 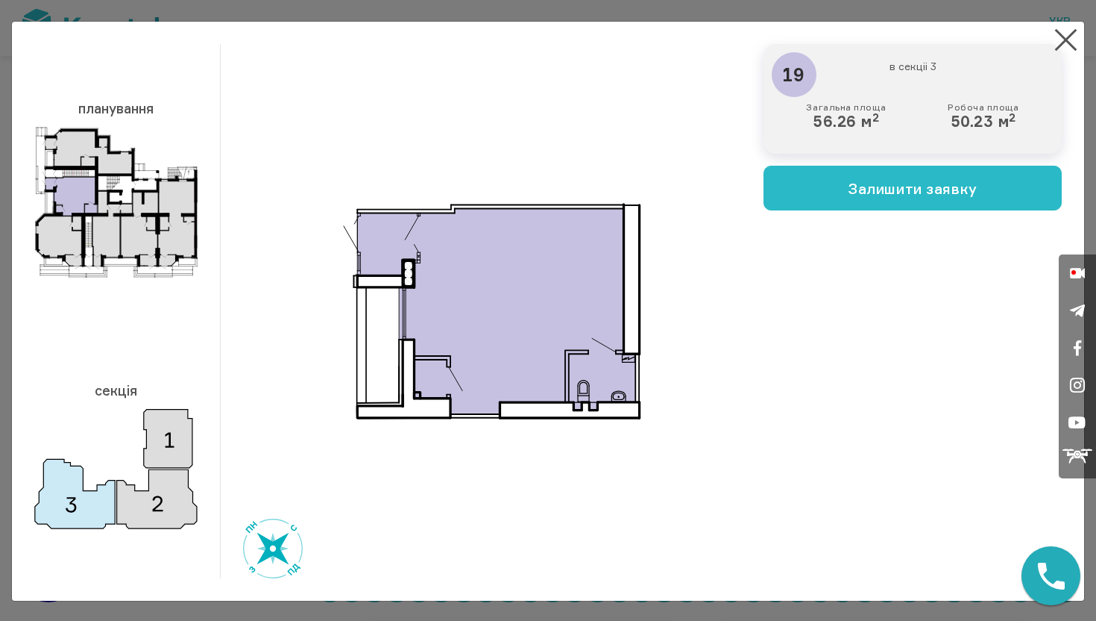 I want to click on div: 19, so click(x=794, y=75).